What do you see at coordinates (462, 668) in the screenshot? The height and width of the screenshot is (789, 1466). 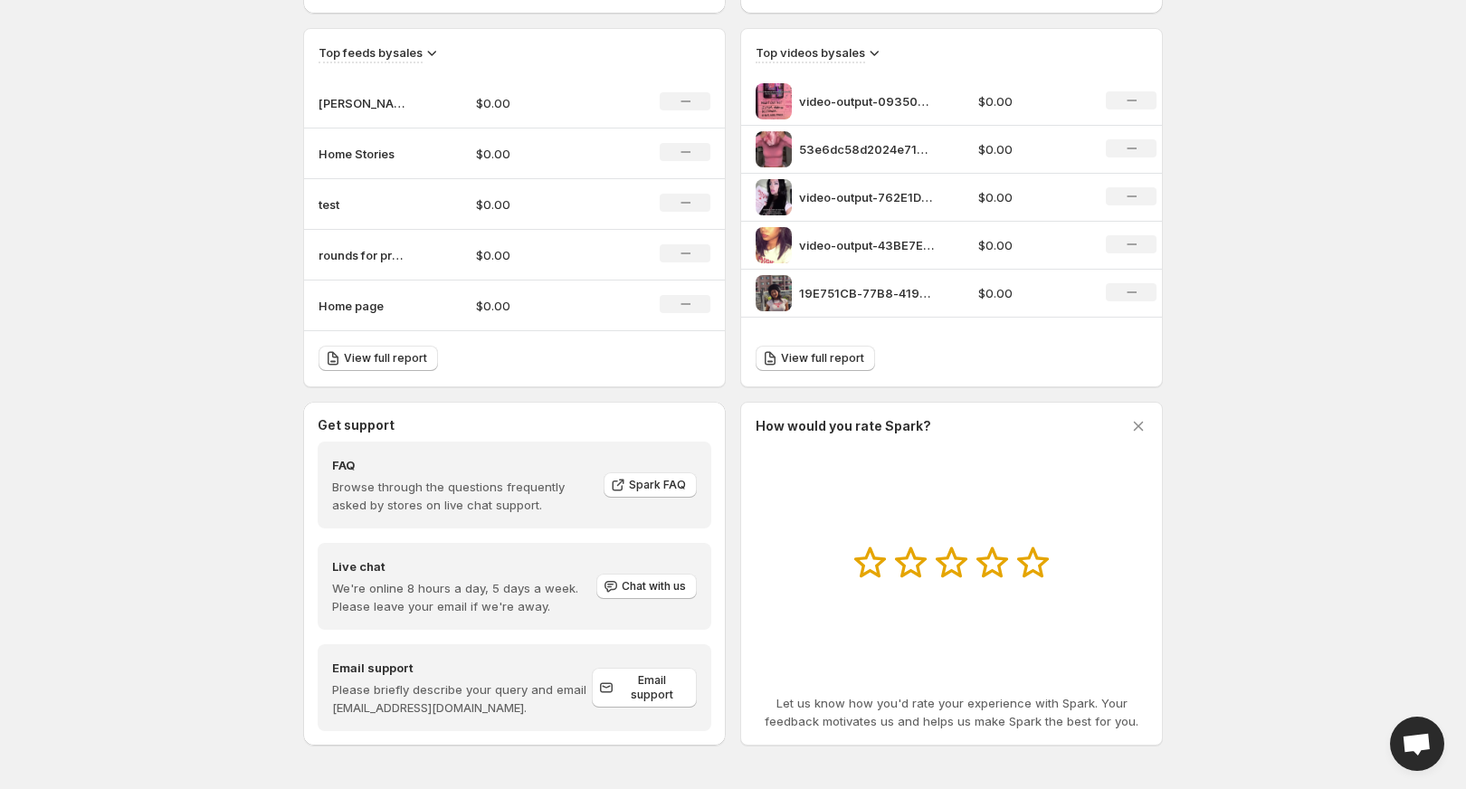 I see `h4: Email support` at bounding box center [462, 668].